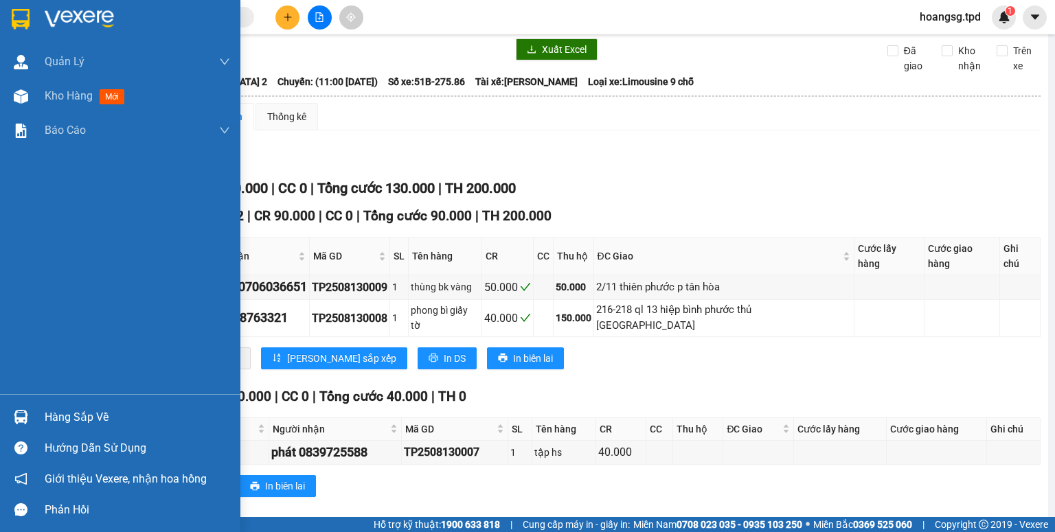 This screenshot has height=532, width=1055. Describe the element at coordinates (882, 525) in the screenshot. I see `strong: 0369 525 060` at that location.